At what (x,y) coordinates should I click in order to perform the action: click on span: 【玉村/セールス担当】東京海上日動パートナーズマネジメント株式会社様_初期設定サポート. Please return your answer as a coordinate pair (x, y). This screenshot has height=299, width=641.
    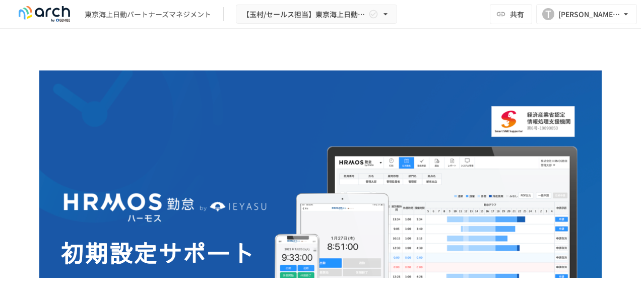
    Looking at the image, I should click on (304, 14).